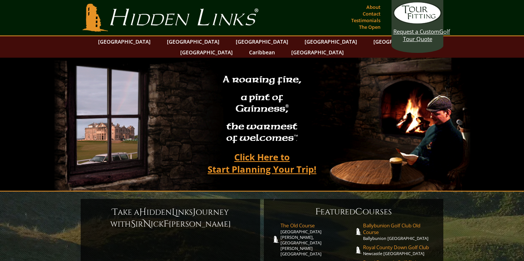 This screenshot has width=524, height=261. Describe the element at coordinates (317, 226) in the screenshot. I see `span: The Old Course` at that location.